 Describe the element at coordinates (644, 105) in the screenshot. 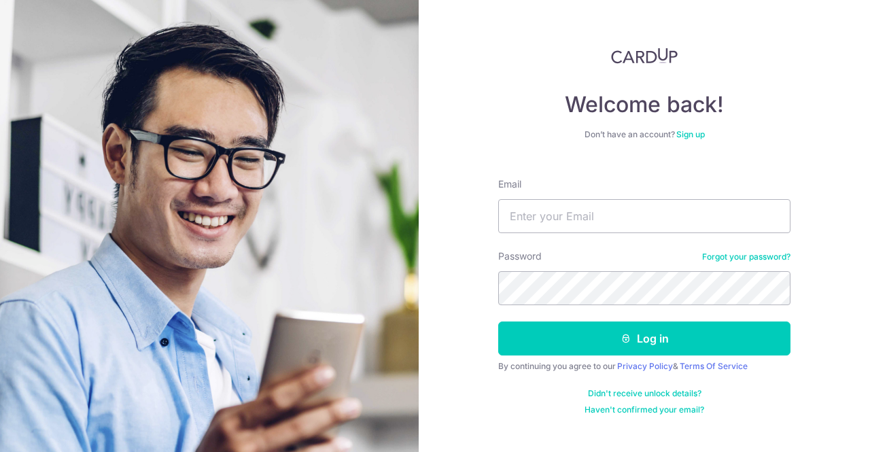

I see `h4: Welcome back!` at that location.